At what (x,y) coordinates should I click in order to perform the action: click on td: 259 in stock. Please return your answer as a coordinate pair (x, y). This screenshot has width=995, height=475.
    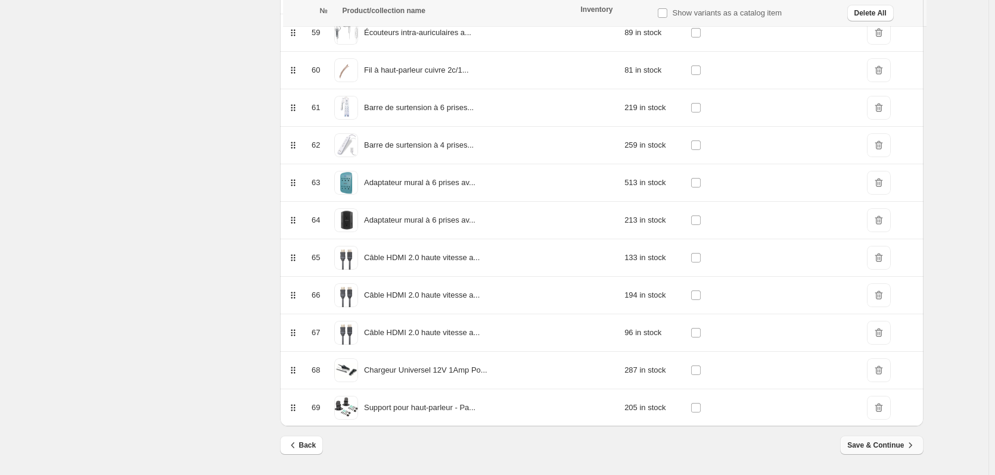
    Looking at the image, I should click on (654, 145).